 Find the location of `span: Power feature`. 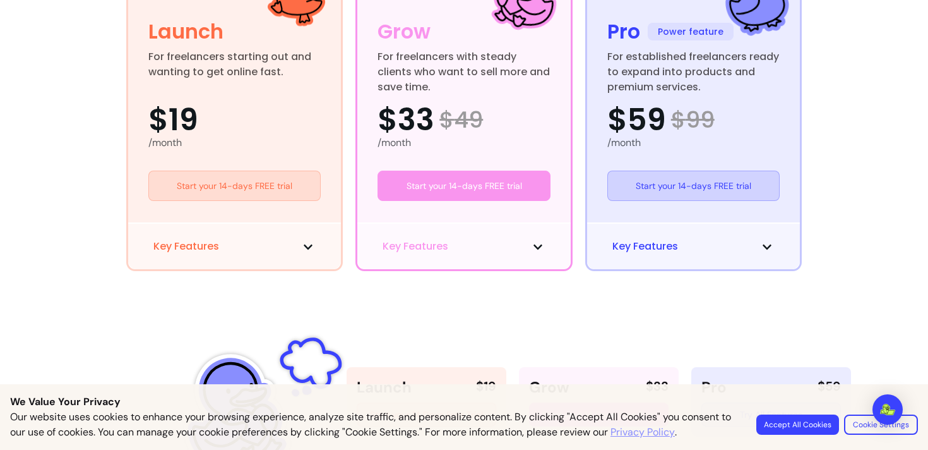

span: Power feature is located at coordinates (691, 32).